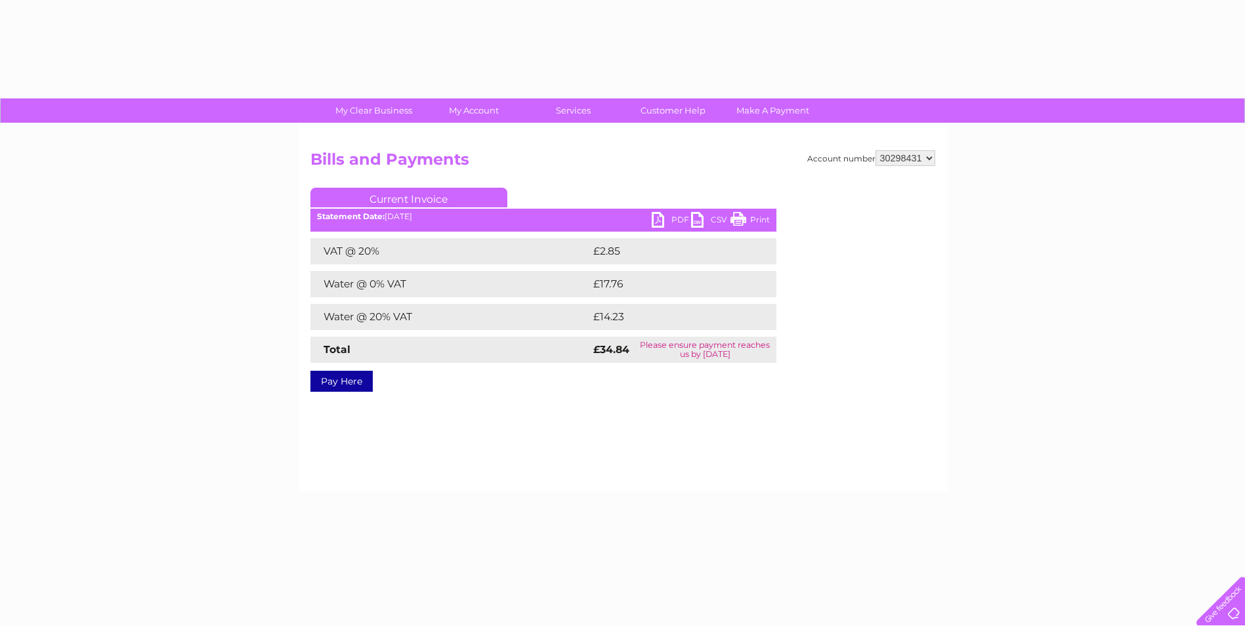 The width and height of the screenshot is (1245, 626). What do you see at coordinates (669, 317) in the screenshot?
I see `td: £14.23` at bounding box center [669, 317].